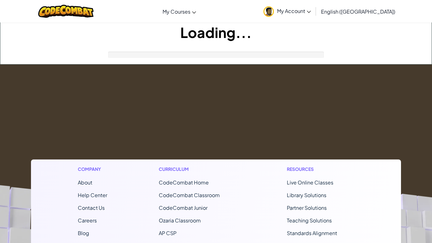 Image resolution: width=432 pixels, height=243 pixels. Describe the element at coordinates (310, 182) in the screenshot. I see `a: Live Online Classes` at that location.